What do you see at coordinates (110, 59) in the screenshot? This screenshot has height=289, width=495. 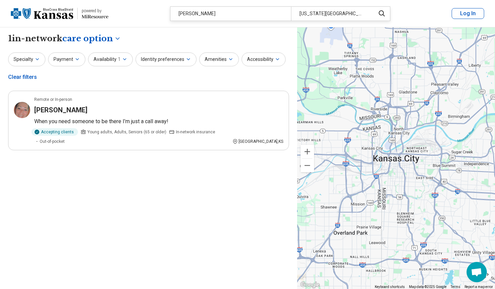 I see `button: Availability1` at bounding box center [110, 59].